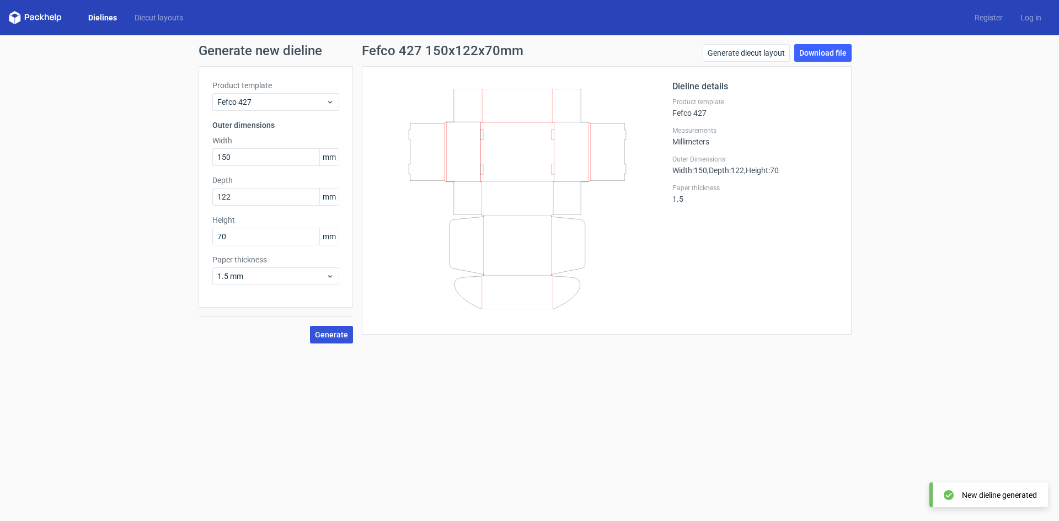 This screenshot has width=1059, height=521. Describe the element at coordinates (271, 276) in the screenshot. I see `span: 1.5 mm` at that location.